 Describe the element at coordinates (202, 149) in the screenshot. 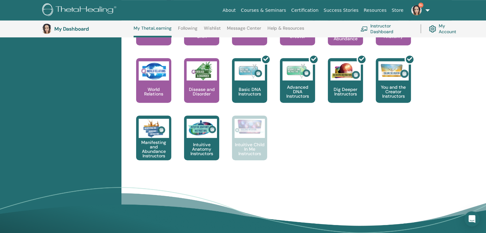

I see `p: Intuitive Anatomy Instructors` at that location.